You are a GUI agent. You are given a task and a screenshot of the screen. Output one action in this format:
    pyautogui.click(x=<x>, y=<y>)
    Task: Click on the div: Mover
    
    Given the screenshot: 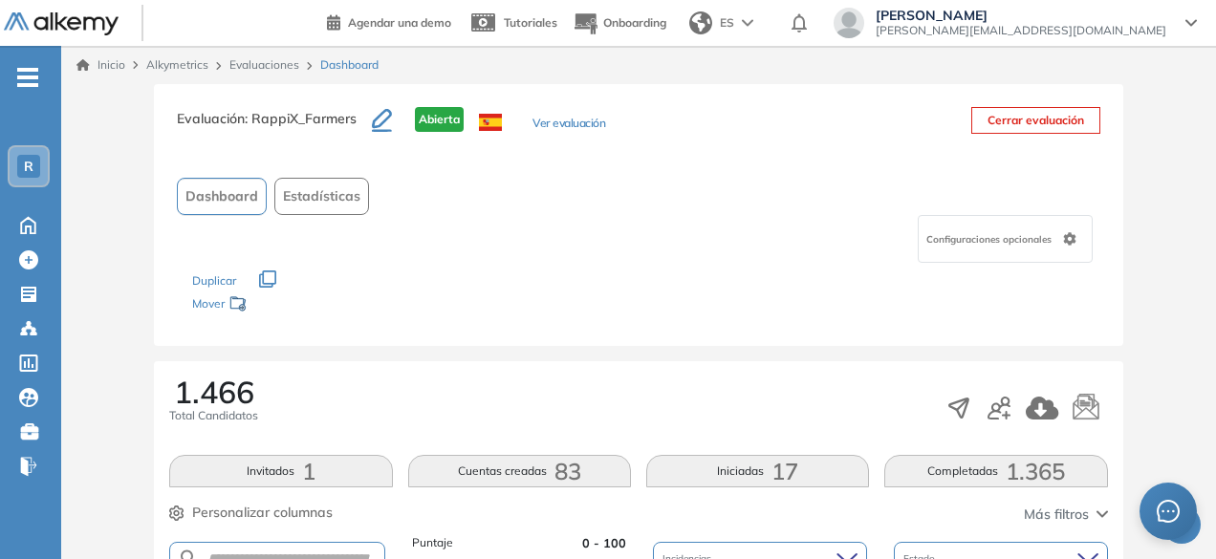 What is the action you would take?
    pyautogui.click(x=288, y=305)
    